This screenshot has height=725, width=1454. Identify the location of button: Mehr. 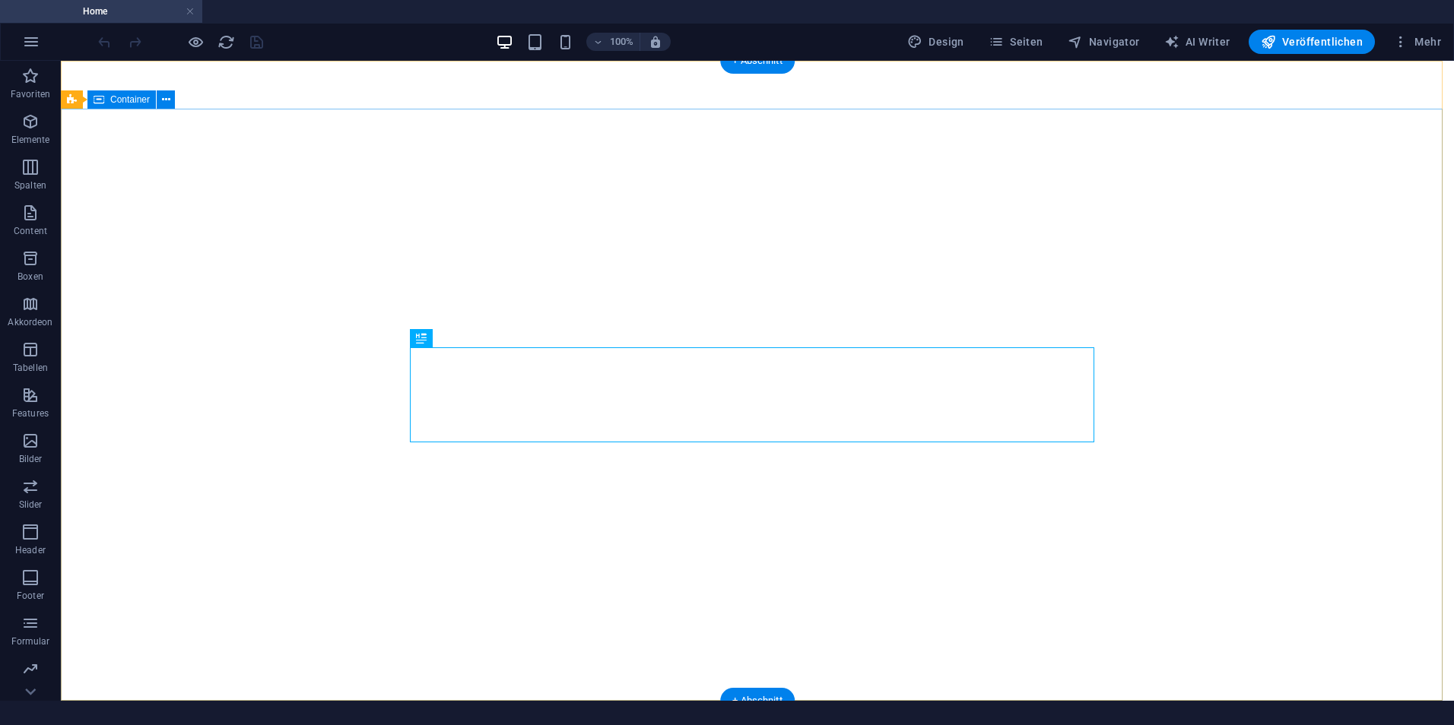
(1416, 42).